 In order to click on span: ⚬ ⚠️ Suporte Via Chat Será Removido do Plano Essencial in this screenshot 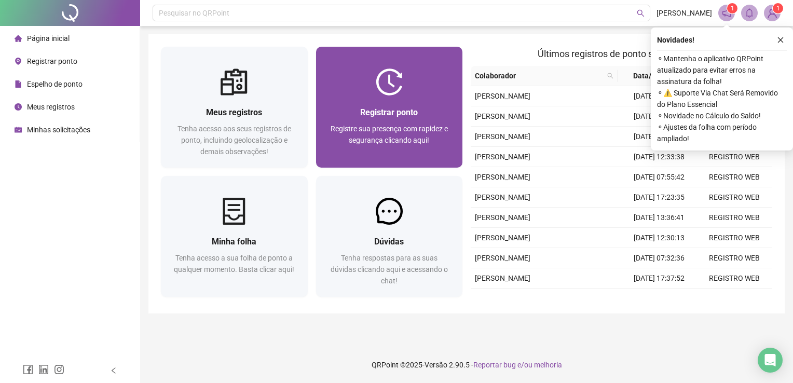, I will do `click(722, 99)`.